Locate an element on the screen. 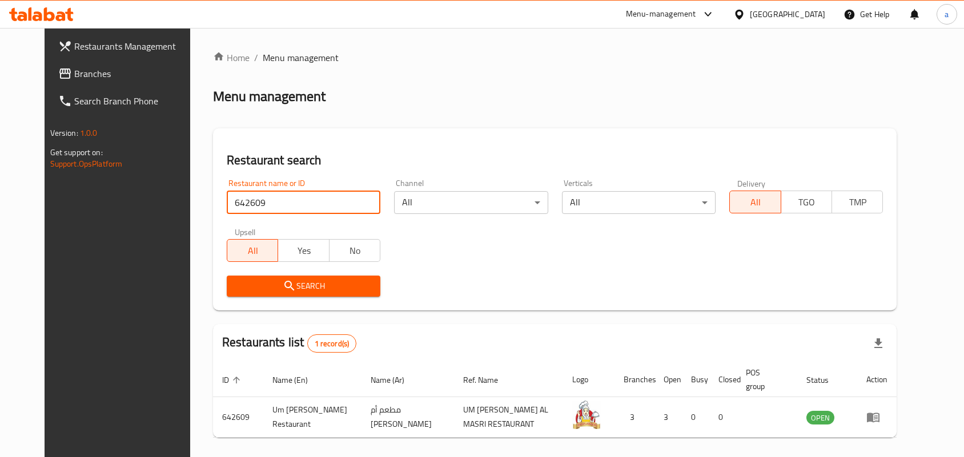  img: Um Mustafa Al Masri Restaurant is located at coordinates (586, 415).